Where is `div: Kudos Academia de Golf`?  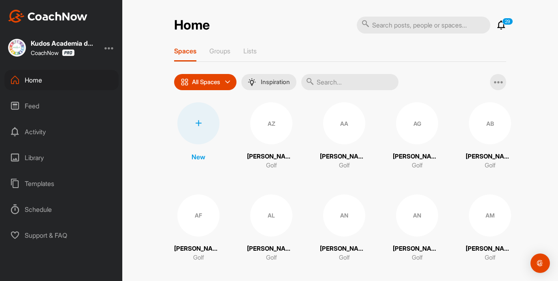 div: Kudos Academia de Golf is located at coordinates (63, 43).